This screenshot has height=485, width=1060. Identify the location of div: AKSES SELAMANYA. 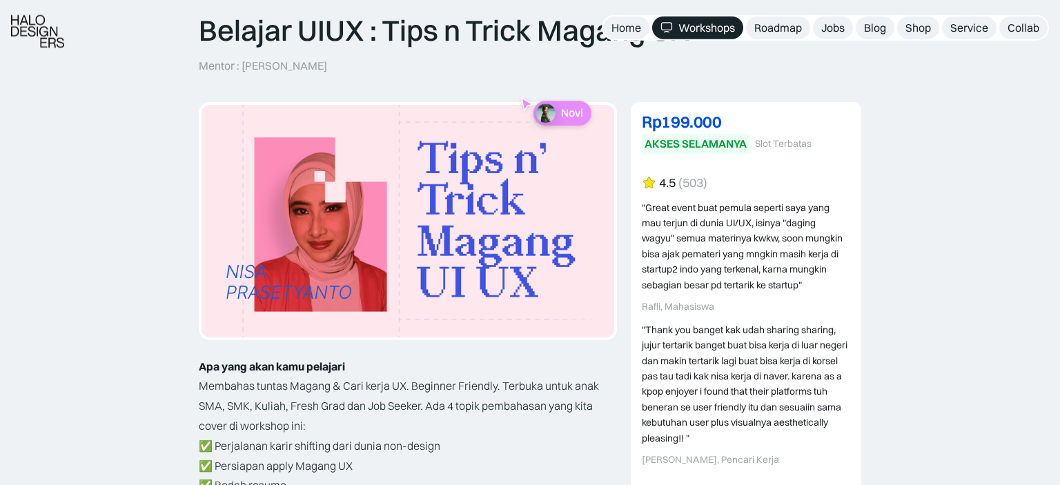
(695, 143).